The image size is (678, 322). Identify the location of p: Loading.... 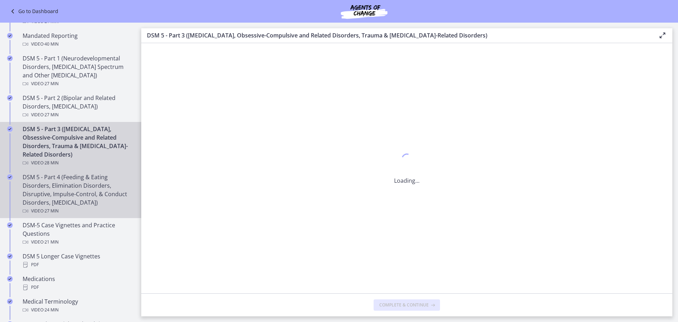
(407, 180).